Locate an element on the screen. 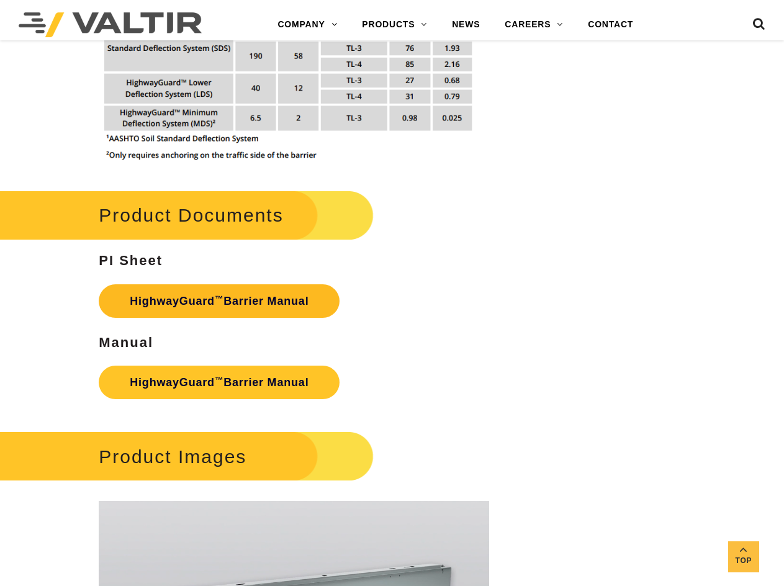  a: PRODUCTS is located at coordinates (394, 25).